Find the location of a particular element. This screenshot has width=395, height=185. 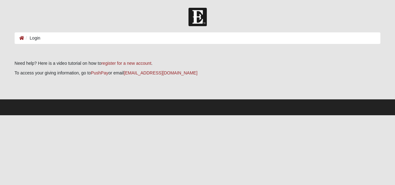

img: Church of Eleven22 Logo is located at coordinates (198, 17).